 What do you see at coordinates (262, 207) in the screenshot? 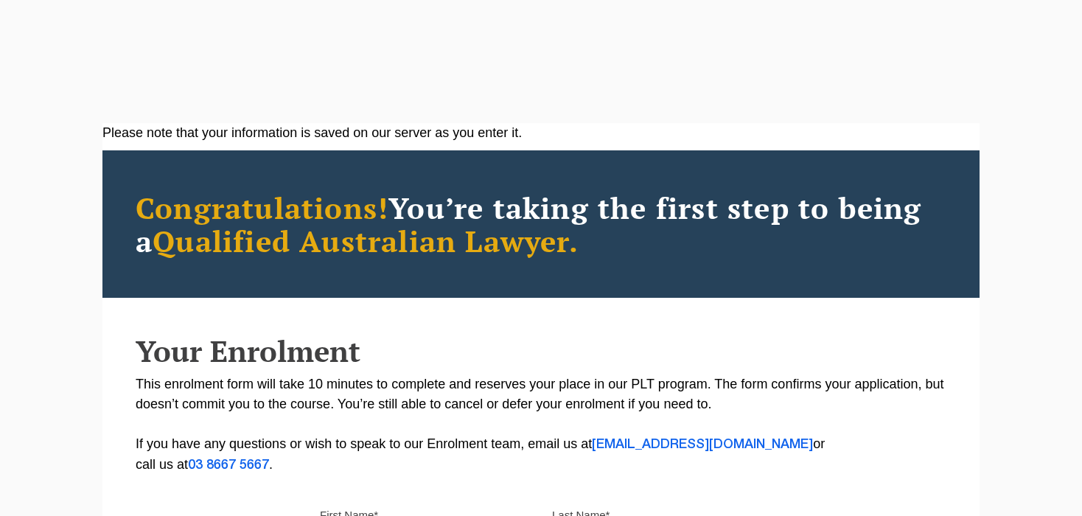
I see `span: Congratulations!` at bounding box center [262, 207].